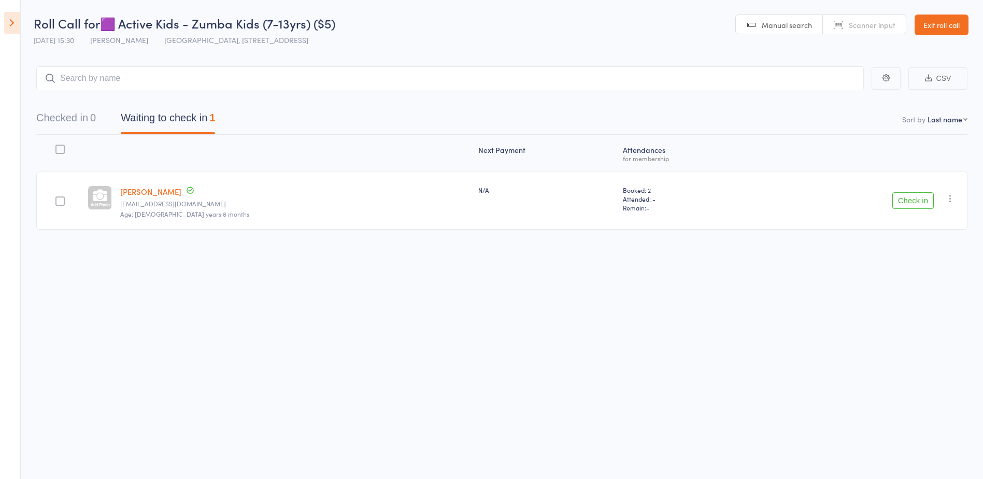 This screenshot has height=479, width=983. Describe the element at coordinates (941, 25) in the screenshot. I see `a: Exit roll call` at that location.